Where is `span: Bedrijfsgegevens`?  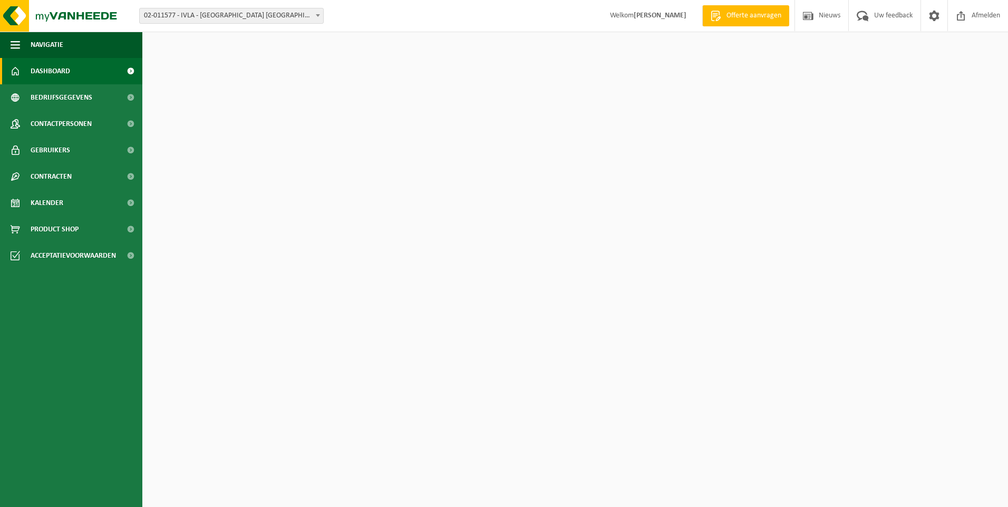 span: Bedrijfsgegevens is located at coordinates (61, 98).